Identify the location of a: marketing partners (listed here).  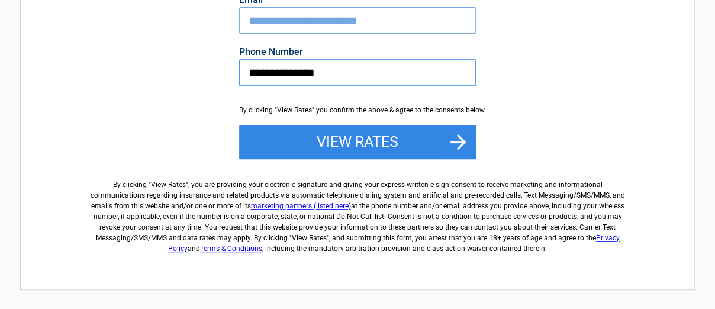
(301, 206).